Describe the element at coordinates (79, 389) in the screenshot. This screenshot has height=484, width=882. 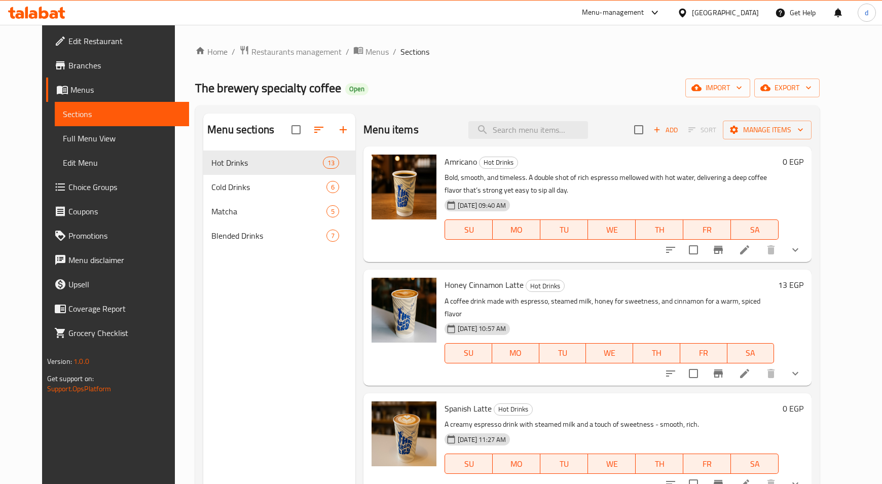
I see `a: Support.OpsPlatform` at that location.